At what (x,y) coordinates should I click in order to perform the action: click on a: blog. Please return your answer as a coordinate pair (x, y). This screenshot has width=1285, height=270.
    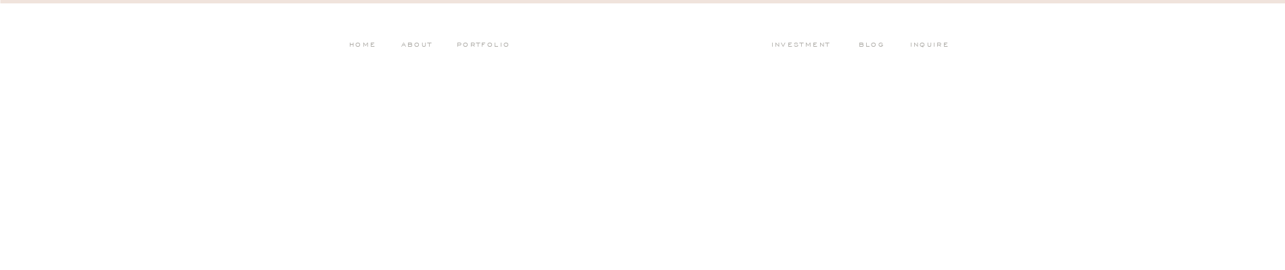
    Looking at the image, I should click on (876, 46).